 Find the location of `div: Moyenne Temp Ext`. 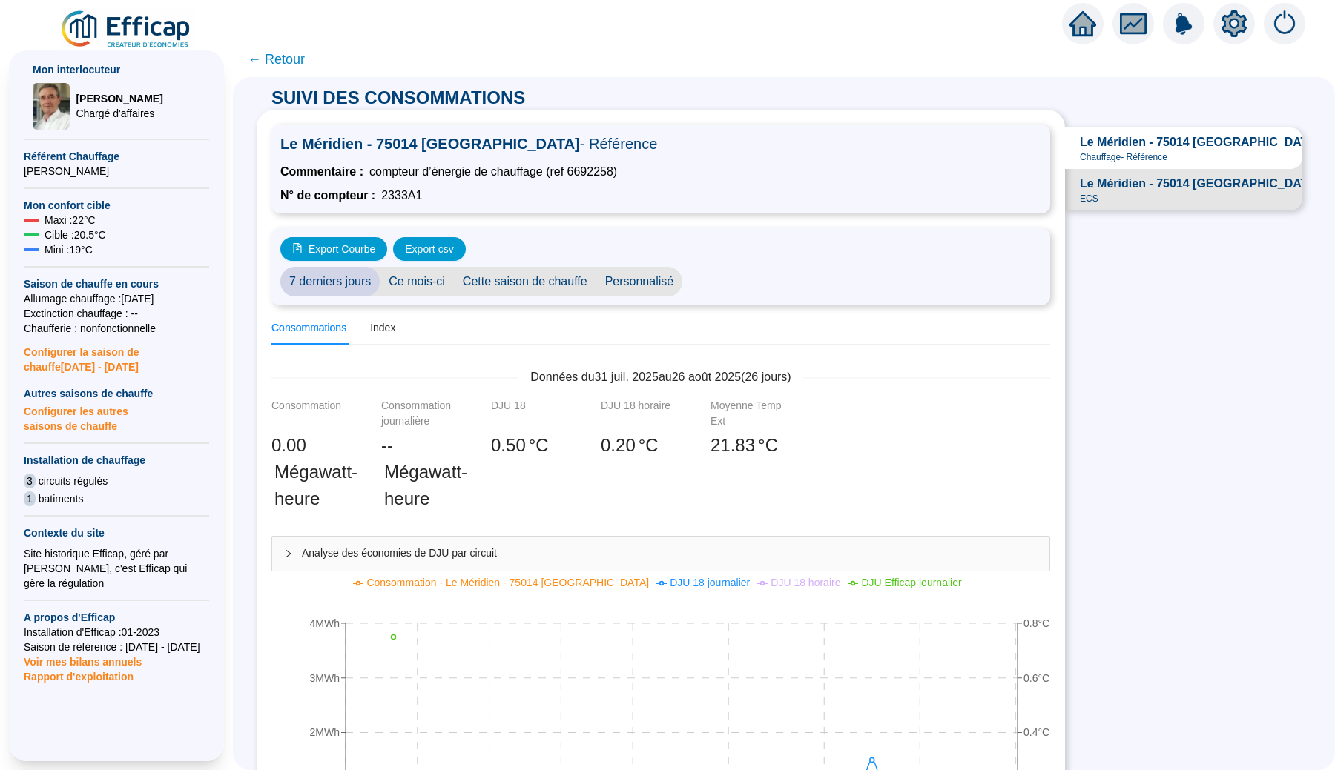

div: Moyenne Temp Ext is located at coordinates (748, 414).